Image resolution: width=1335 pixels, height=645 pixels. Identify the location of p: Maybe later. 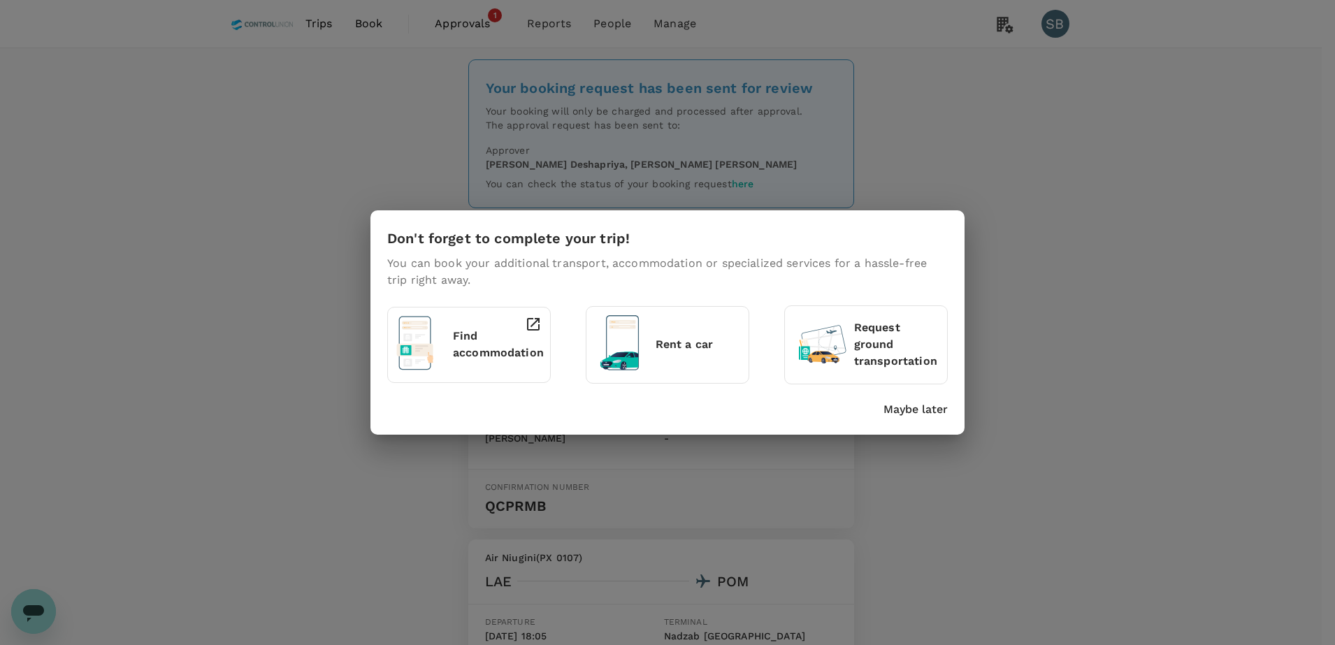
(916, 410).